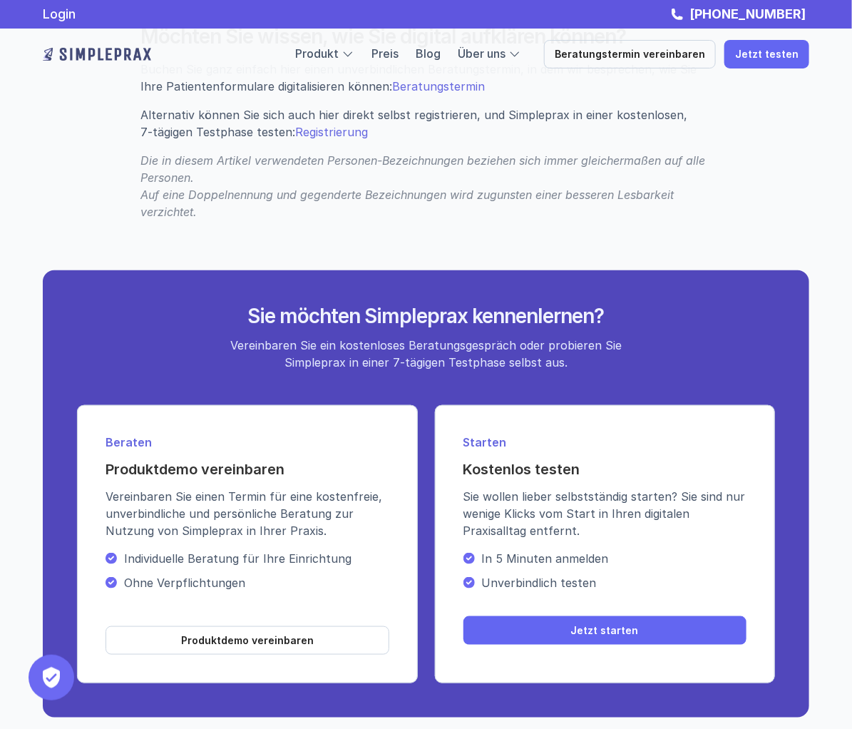 The width and height of the screenshot is (852, 729). I want to click on p: Jetzt testen, so click(766, 54).